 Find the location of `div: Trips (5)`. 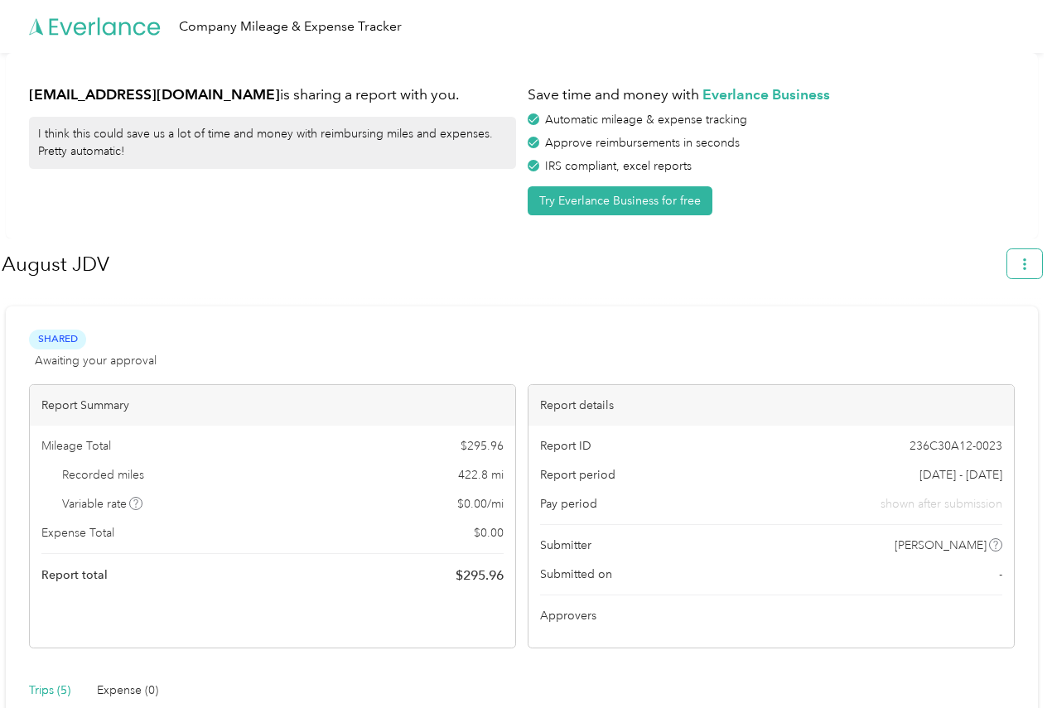

div: Trips (5) is located at coordinates (50, 691).